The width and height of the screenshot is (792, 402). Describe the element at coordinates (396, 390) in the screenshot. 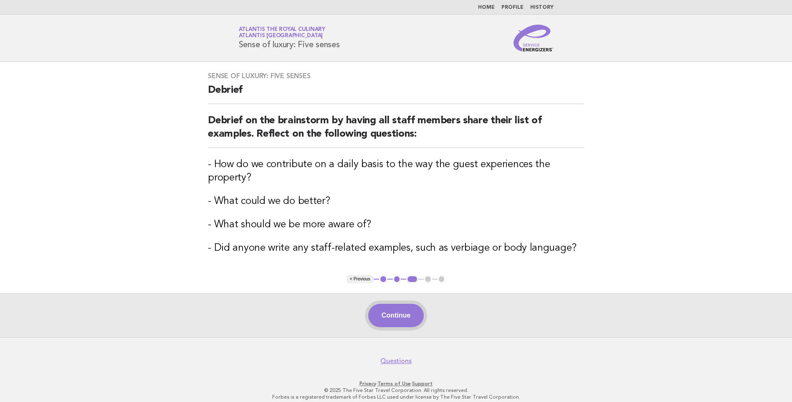

I see `p: © 2025 The Five Star Travel Corporation. All rights reserved.` at that location.